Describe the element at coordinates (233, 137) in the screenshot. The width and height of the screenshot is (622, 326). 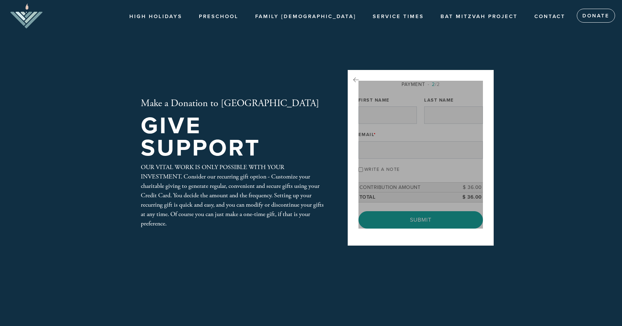
I see `h1: Give Support` at that location.